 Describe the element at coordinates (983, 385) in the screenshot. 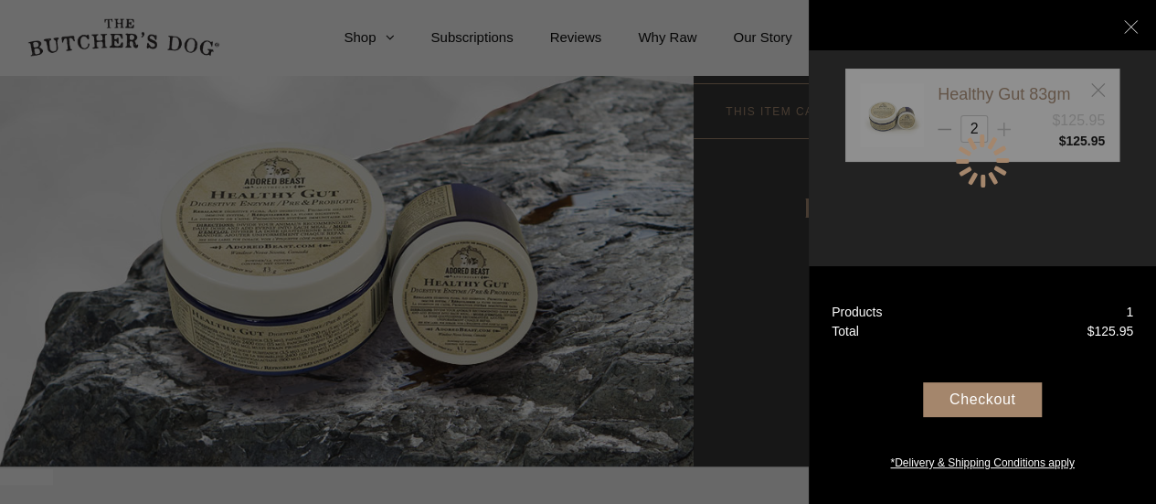

I see `a: Products 1 Total $125.95 Checkout` at that location.